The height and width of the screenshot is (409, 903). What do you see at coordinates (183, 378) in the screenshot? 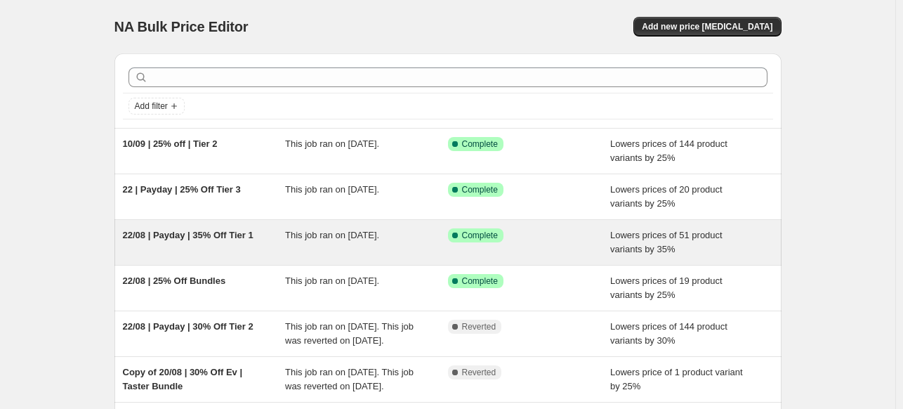
I see `span: Copy of 20/08 | 30% Off Ev | Taster Bundle` at bounding box center [183, 378].